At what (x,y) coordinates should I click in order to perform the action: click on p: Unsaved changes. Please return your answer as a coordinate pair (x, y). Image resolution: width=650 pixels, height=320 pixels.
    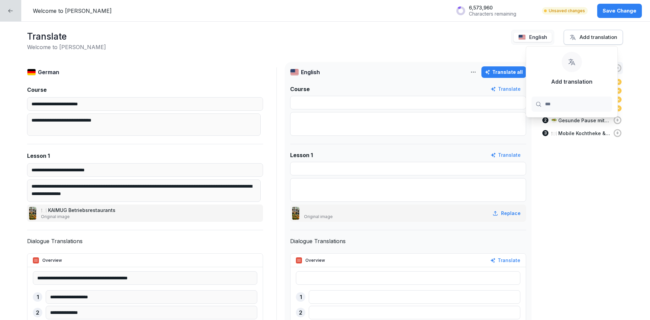
    Looking at the image, I should click on (566, 11).